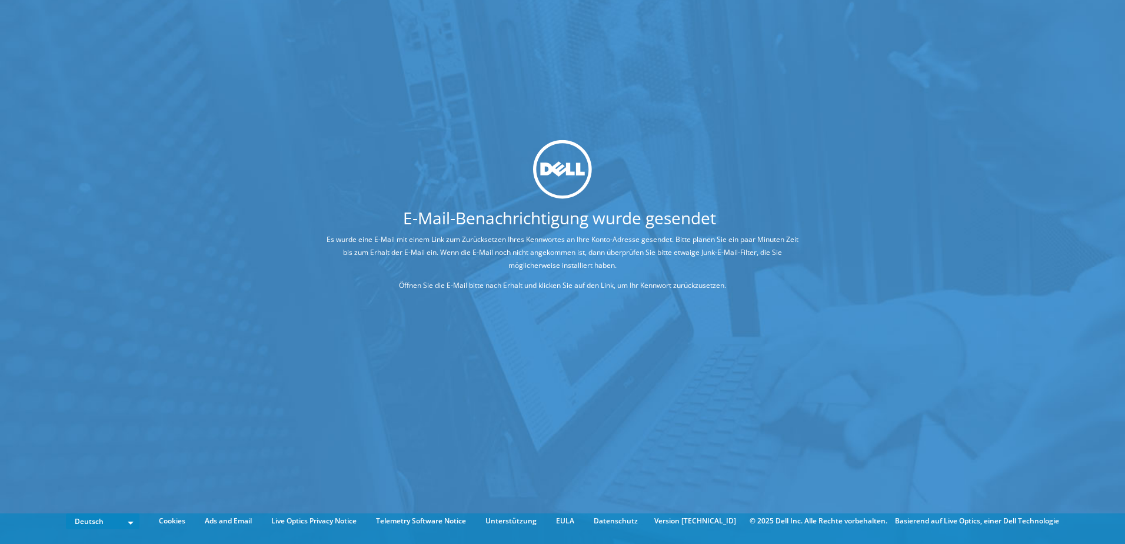  What do you see at coordinates (818, 521) in the screenshot?
I see `li: © 2025 Dell Inc. Alle Rechte vorbehalten.` at bounding box center [818, 521].